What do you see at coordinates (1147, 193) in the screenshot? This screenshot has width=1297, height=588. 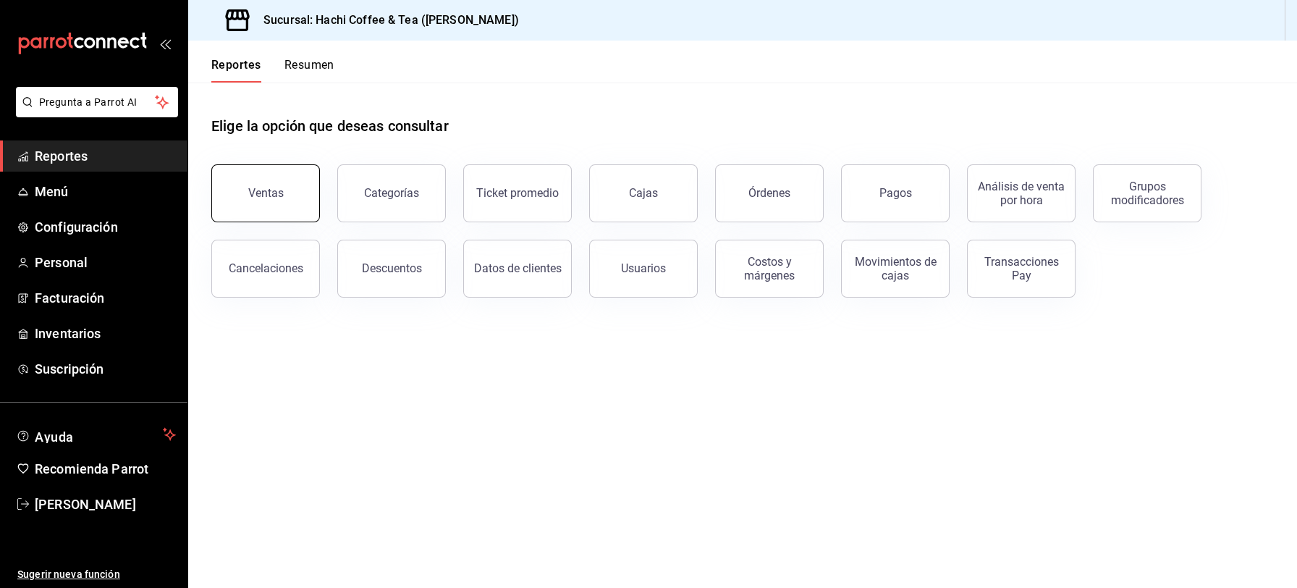 I see `button: Grupos modificadores` at bounding box center [1147, 193].